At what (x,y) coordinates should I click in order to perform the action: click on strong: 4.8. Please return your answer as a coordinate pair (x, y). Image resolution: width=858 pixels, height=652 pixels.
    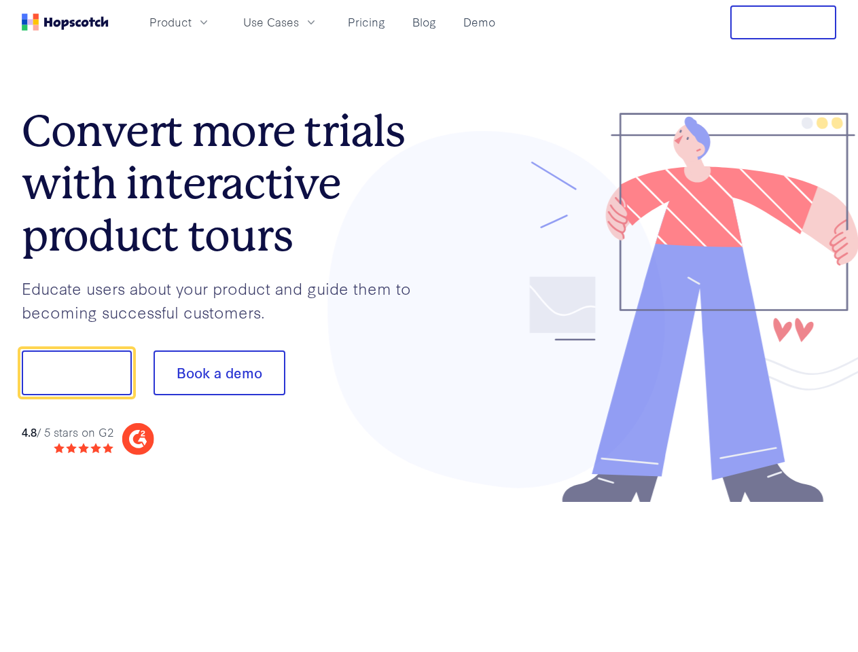
    Looking at the image, I should click on (29, 431).